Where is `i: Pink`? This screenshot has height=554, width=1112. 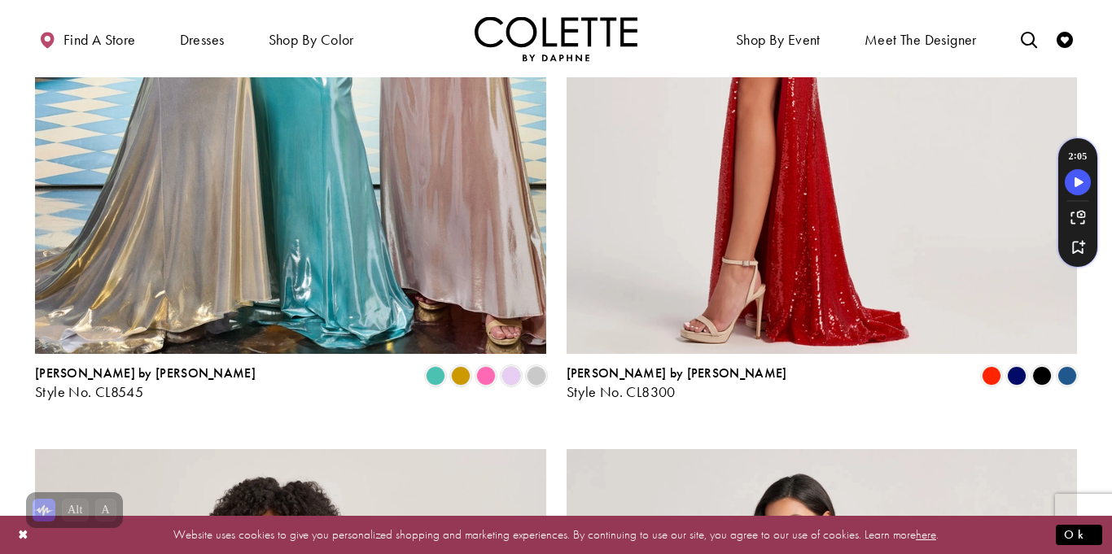 i: Pink is located at coordinates (486, 376).